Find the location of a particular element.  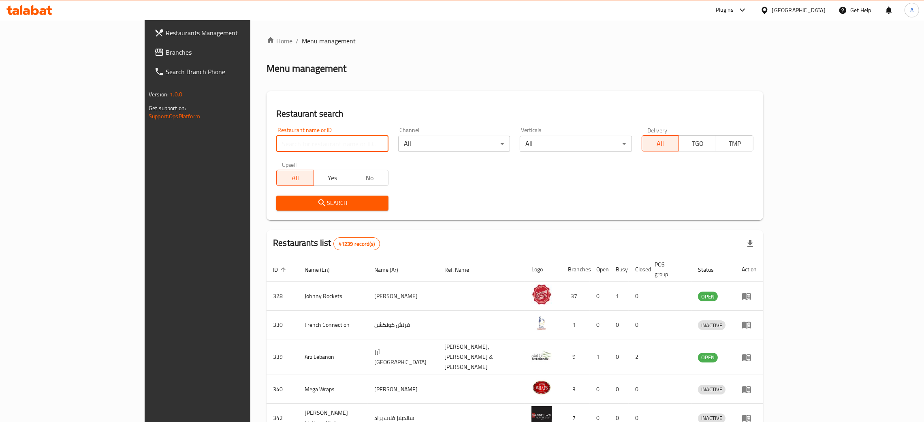

span: Yes is located at coordinates (332, 178).